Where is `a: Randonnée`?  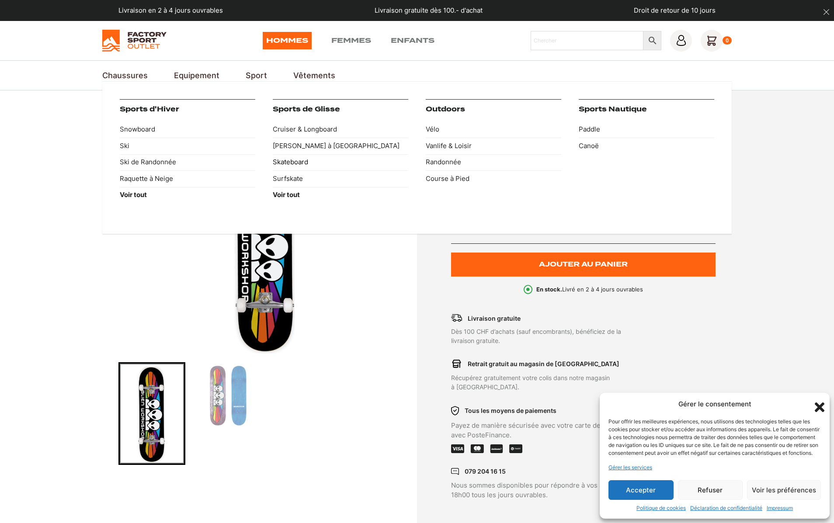
a: Randonnée is located at coordinates (493, 163).